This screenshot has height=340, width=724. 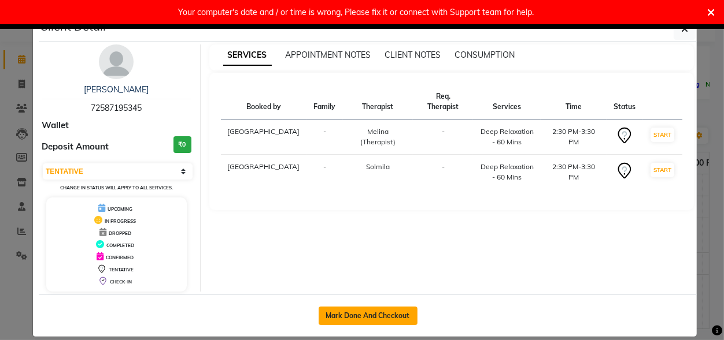 I want to click on th: Therapist, so click(x=378, y=102).